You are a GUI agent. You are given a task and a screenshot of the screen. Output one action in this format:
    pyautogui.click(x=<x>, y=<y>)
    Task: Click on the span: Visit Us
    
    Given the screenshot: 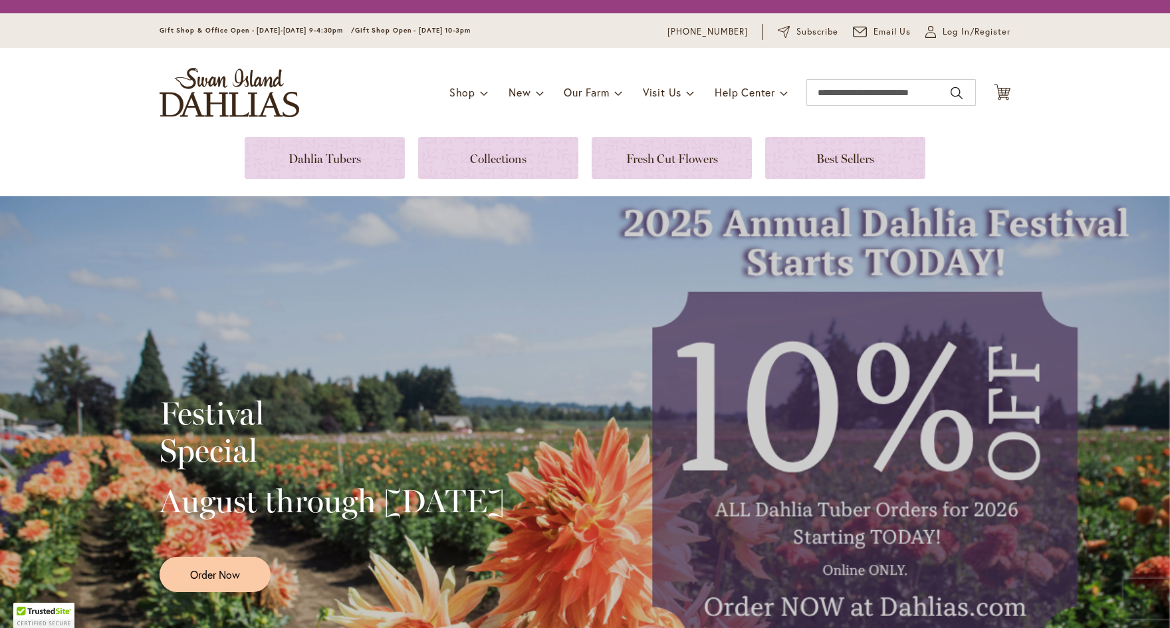 What is the action you would take?
    pyautogui.click(x=662, y=92)
    